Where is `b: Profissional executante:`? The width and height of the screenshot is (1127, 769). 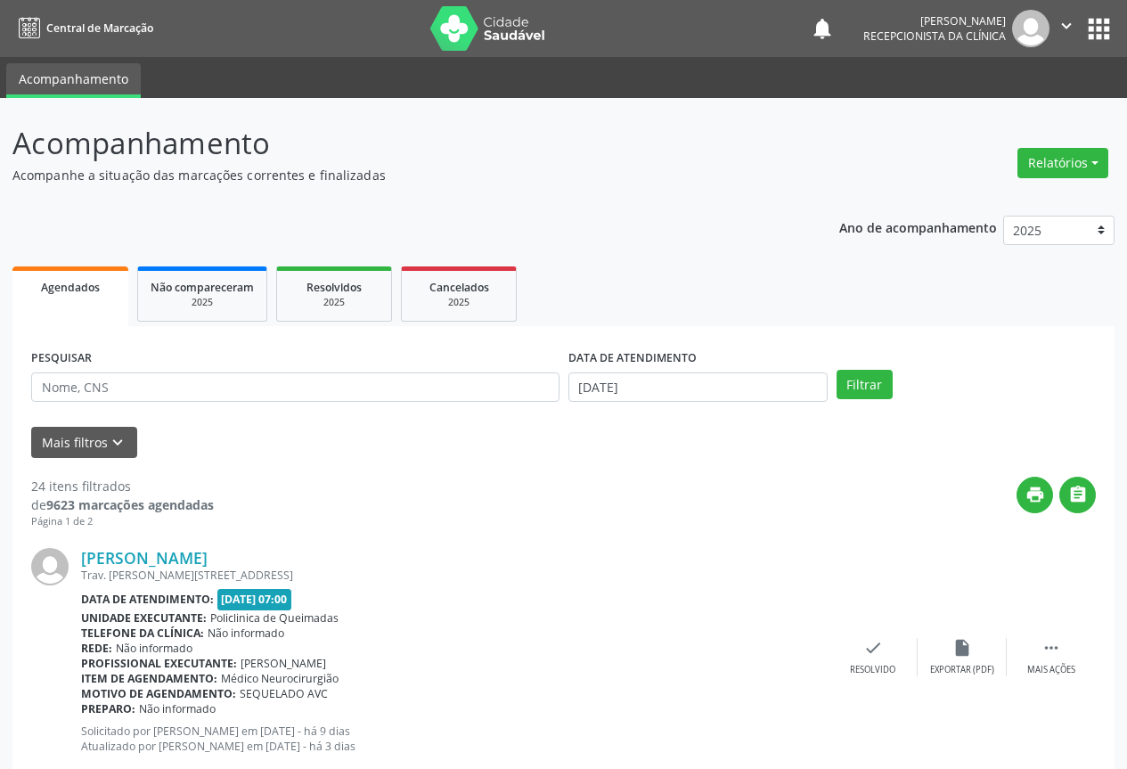
b: Profissional executante: is located at coordinates (159, 663).